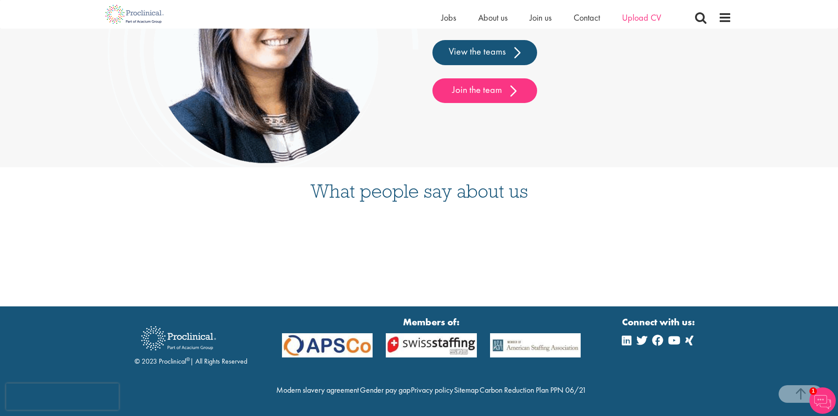 Image resolution: width=838 pixels, height=416 pixels. I want to click on div: © 2023 Proclinical | All Rights Reserved, so click(191, 343).